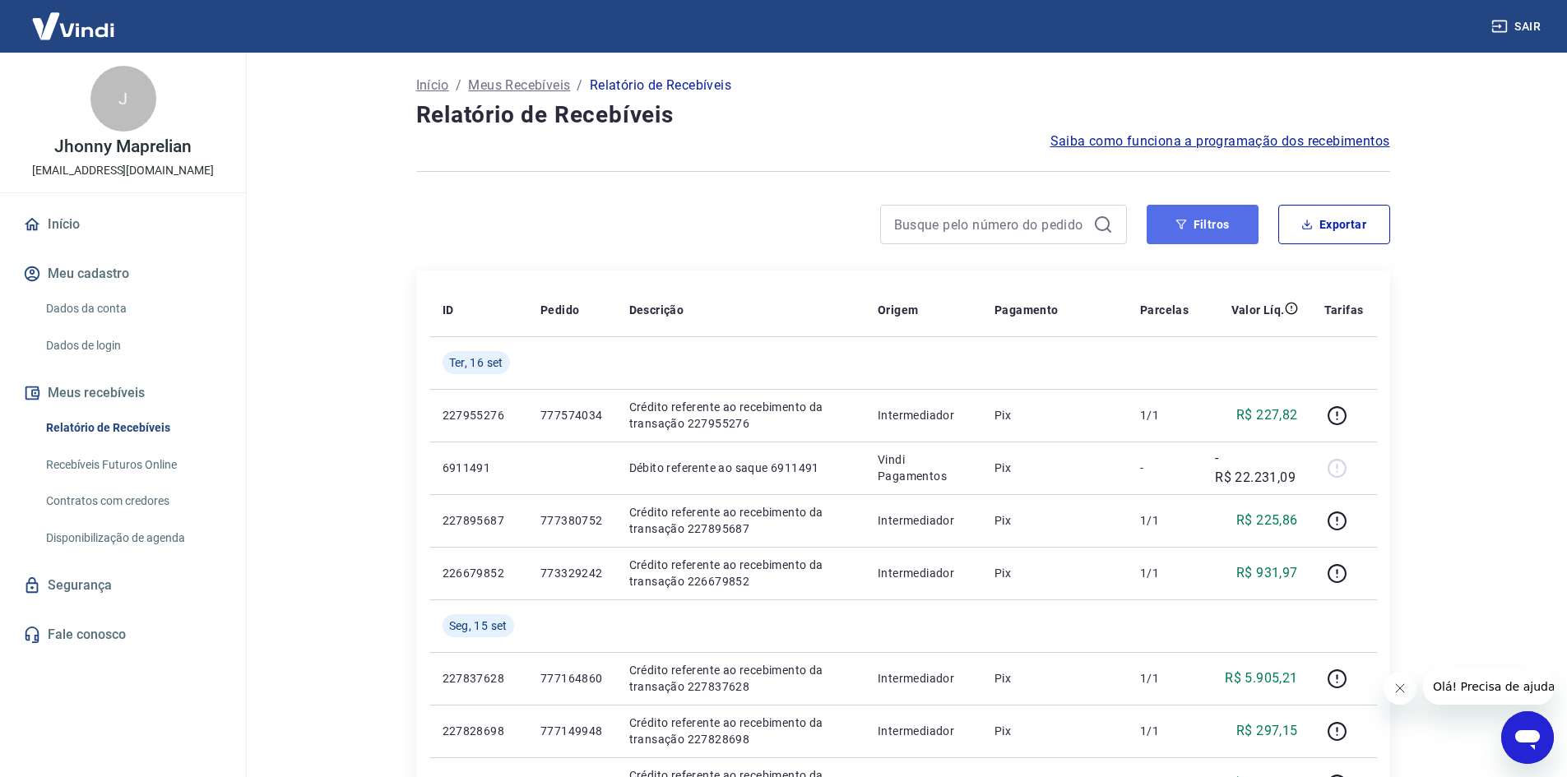 The height and width of the screenshot is (777, 1567). What do you see at coordinates (572, 573) in the screenshot?
I see `p: 773329242` at bounding box center [572, 573].